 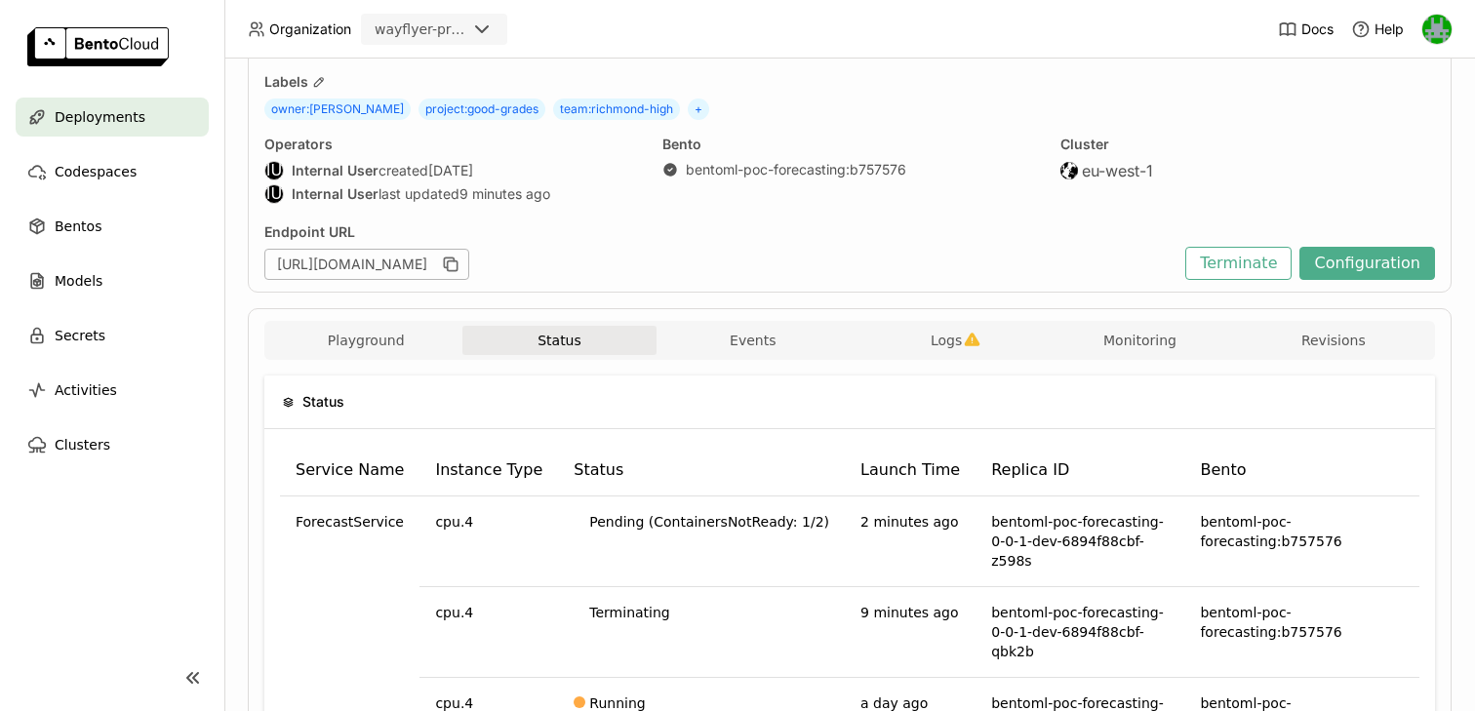 I want to click on th: Bento, so click(x=1285, y=470).